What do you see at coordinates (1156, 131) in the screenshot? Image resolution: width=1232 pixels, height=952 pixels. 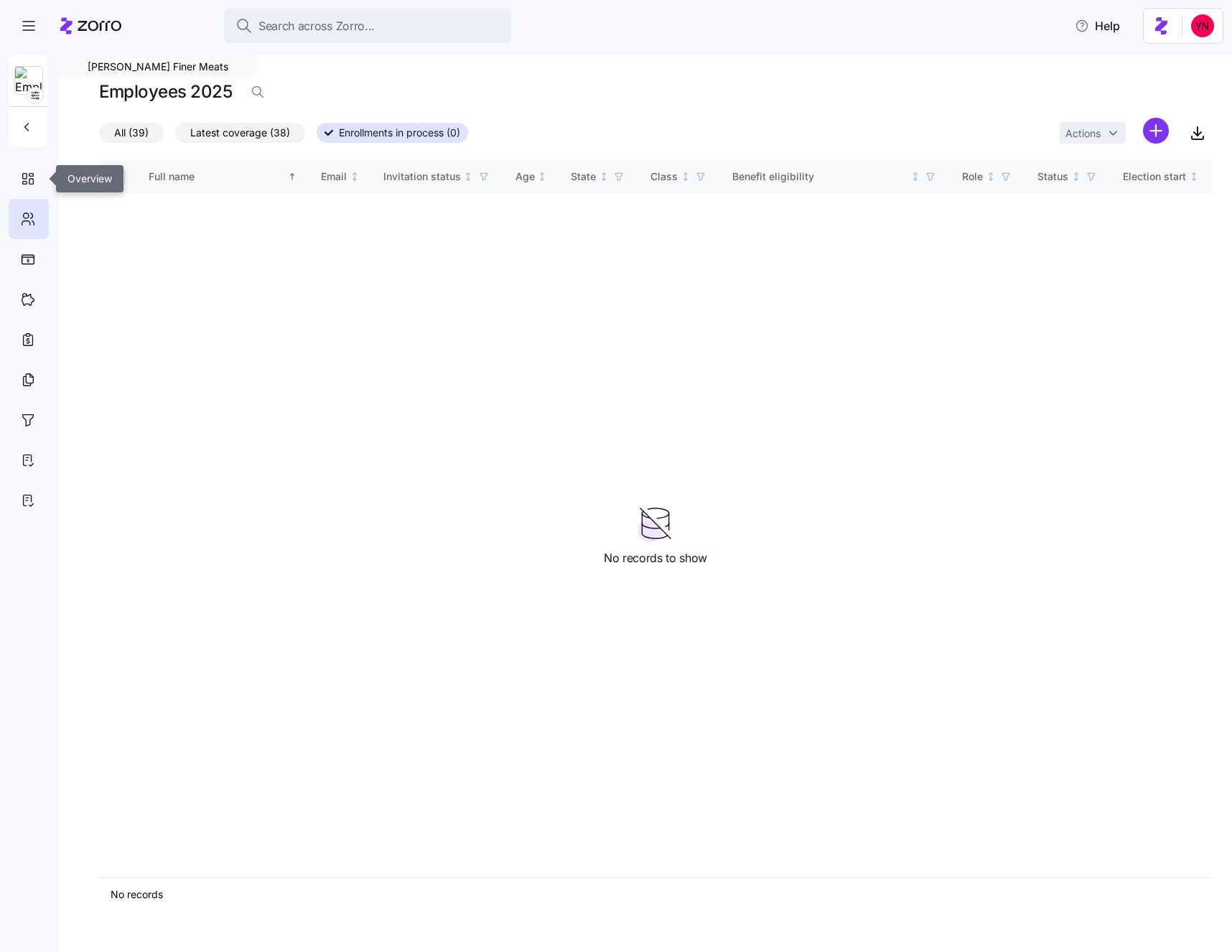 I see `svg: add icon` at bounding box center [1156, 131].